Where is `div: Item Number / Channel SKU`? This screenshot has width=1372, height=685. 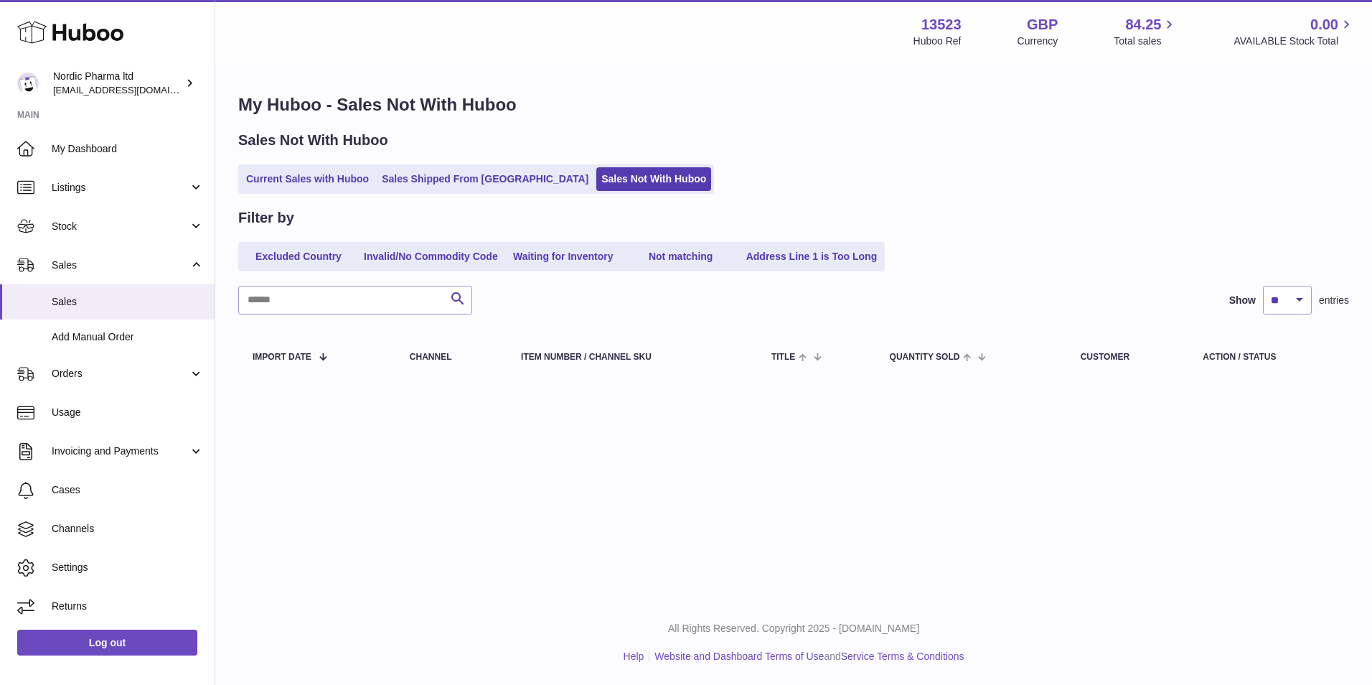
div: Item Number / Channel SKU is located at coordinates (631, 357).